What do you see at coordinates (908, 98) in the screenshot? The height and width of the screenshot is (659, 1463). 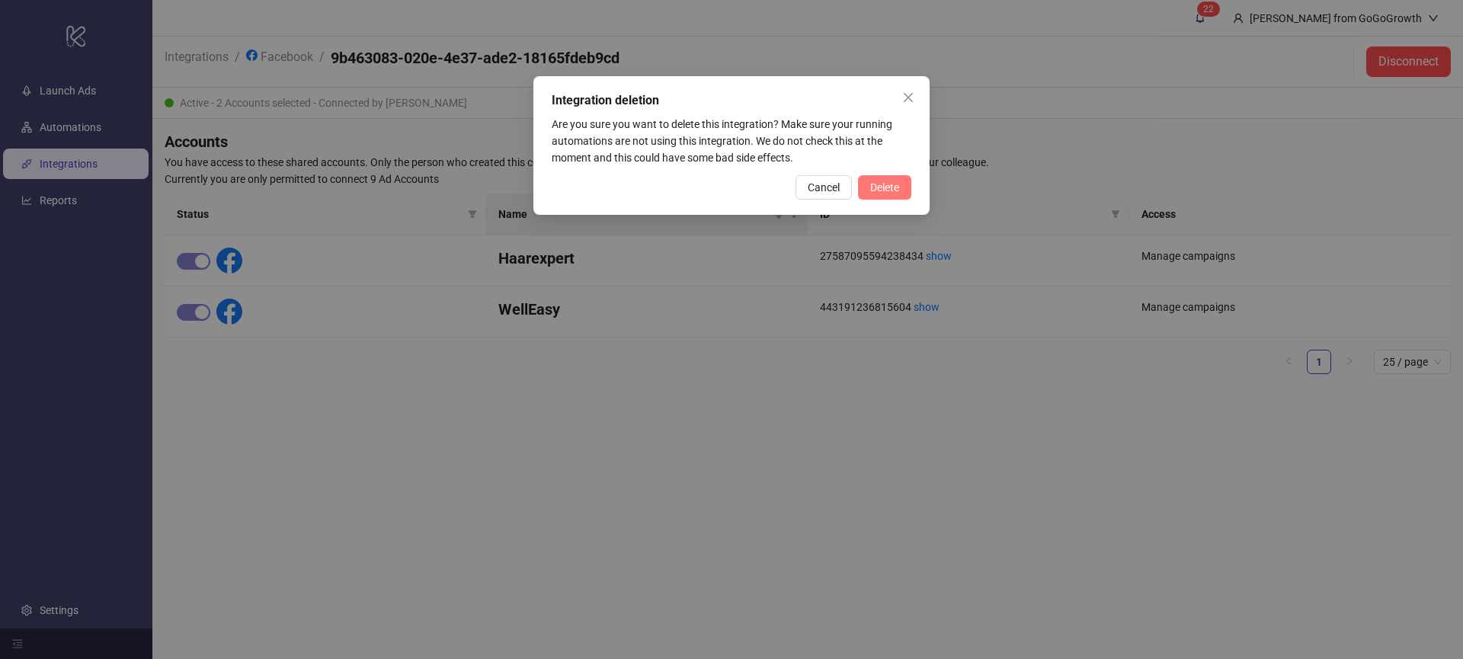 I see `button: Close` at bounding box center [908, 98].